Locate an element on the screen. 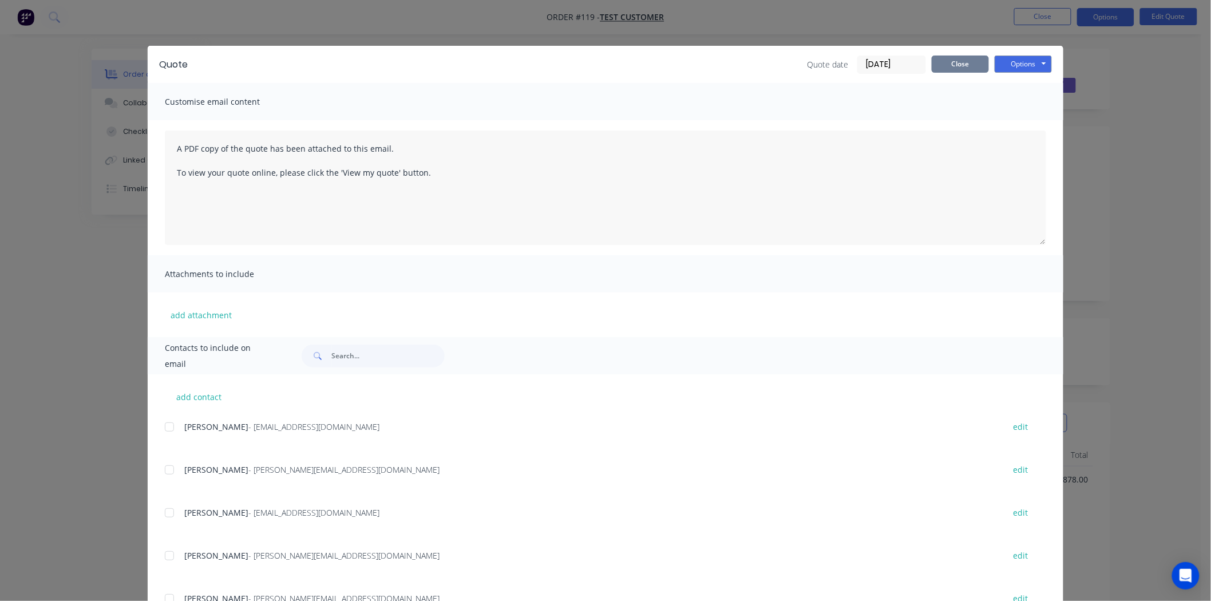 This screenshot has width=1211, height=601. button: add contact is located at coordinates (199, 397).